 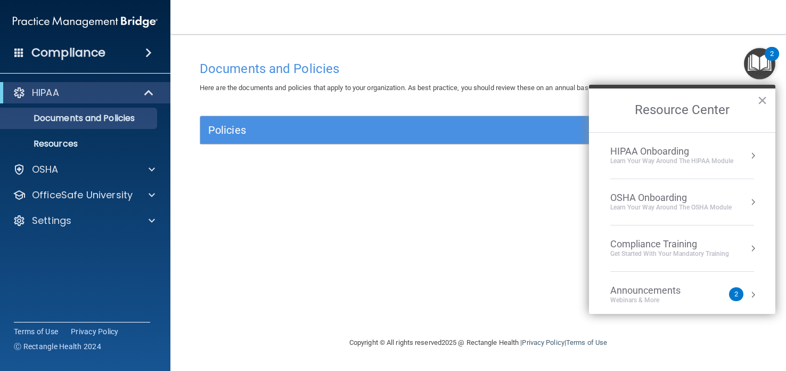 I want to click on img: PMB logo, so click(x=85, y=22).